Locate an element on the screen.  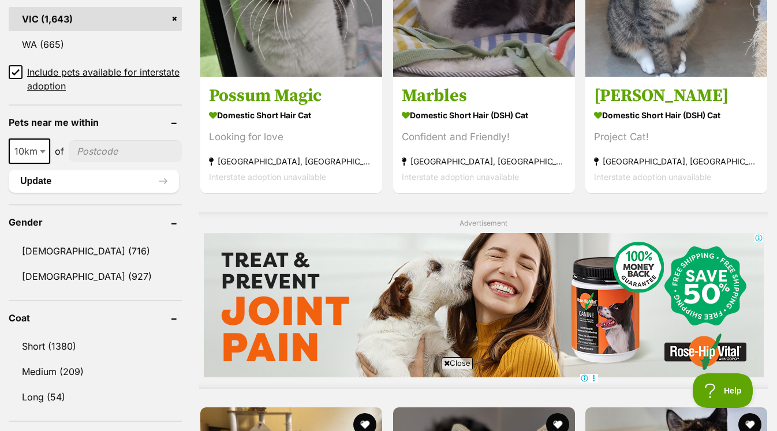
div: Looking for love is located at coordinates (291, 137).